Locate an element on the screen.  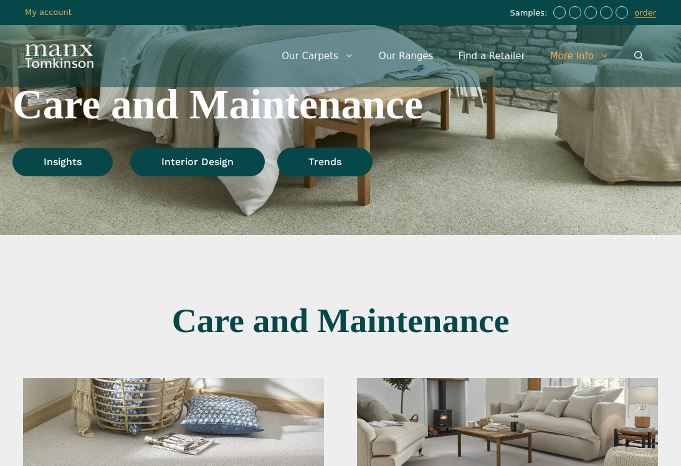
span: Insights is located at coordinates (62, 162).